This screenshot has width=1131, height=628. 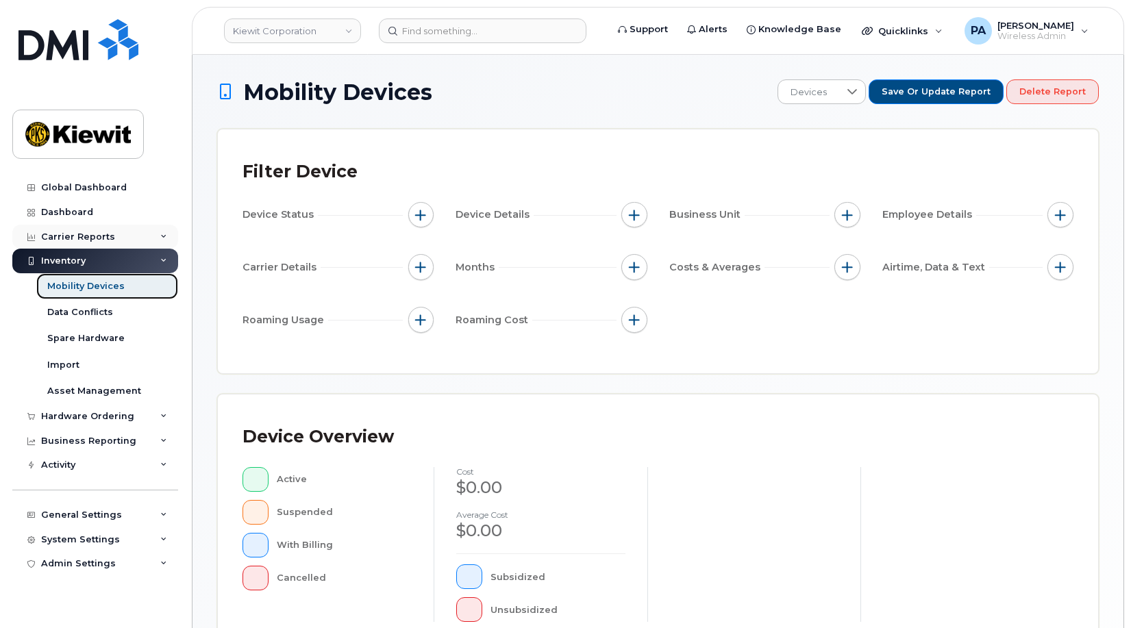 I want to click on span: Costs & Averages, so click(x=717, y=267).